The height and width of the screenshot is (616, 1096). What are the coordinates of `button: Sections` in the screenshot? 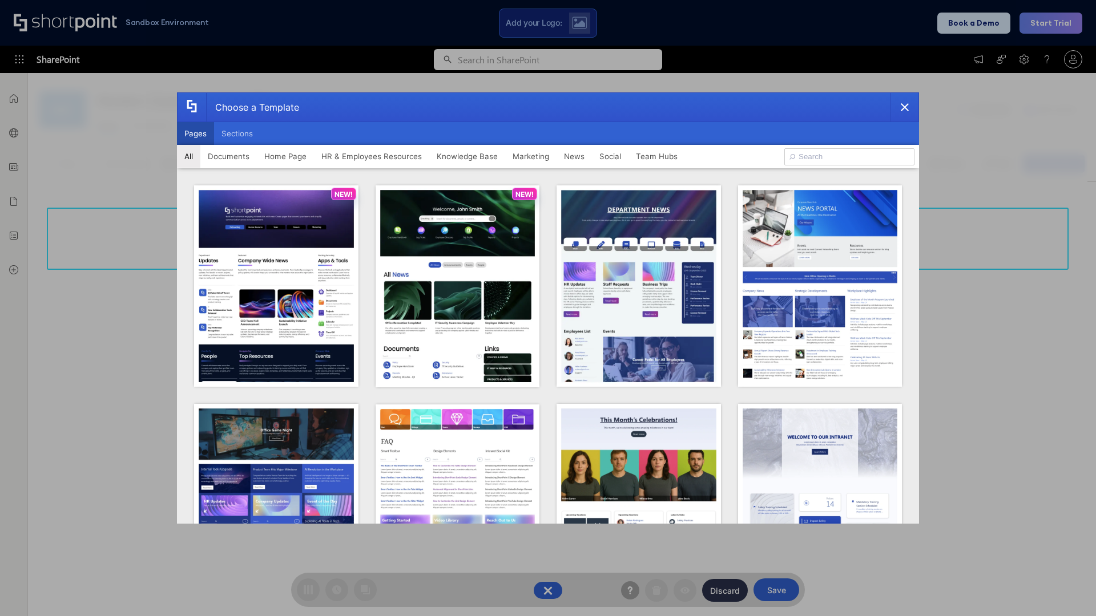 It's located at (237, 134).